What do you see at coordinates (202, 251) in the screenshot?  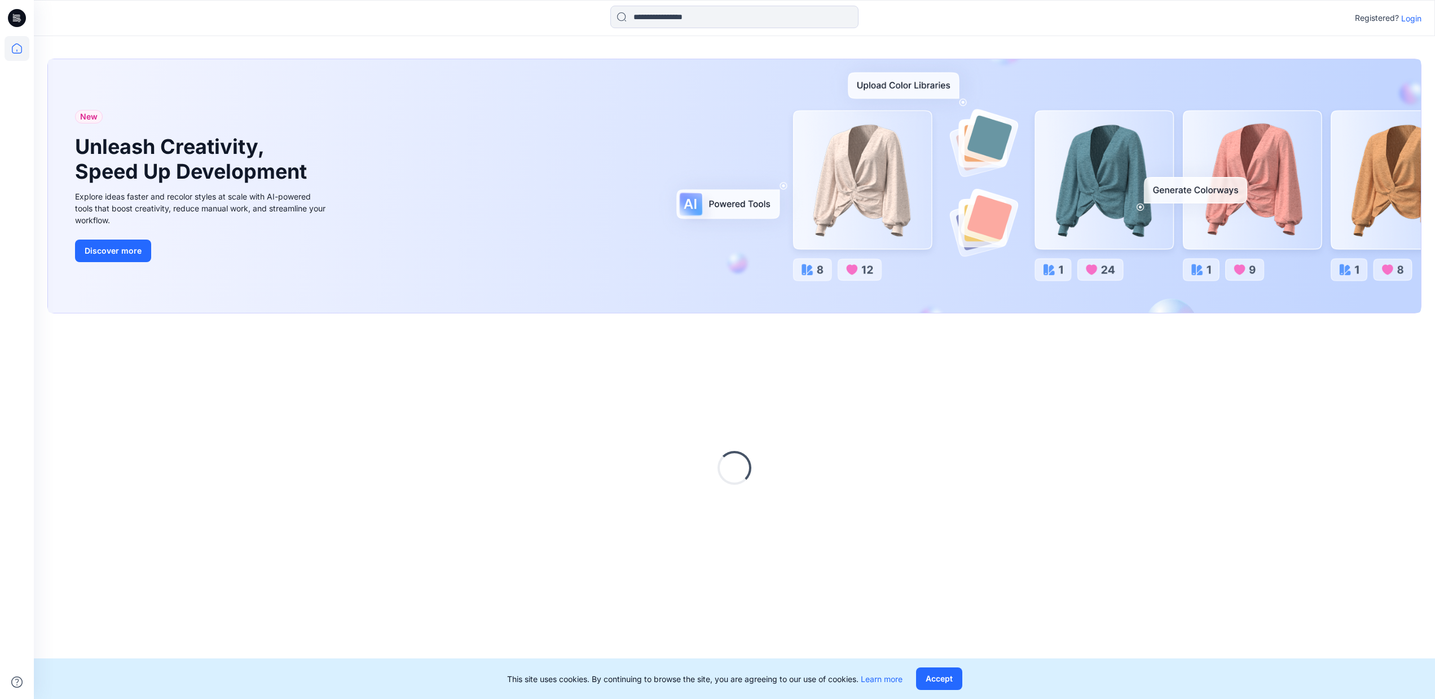 I see `a: Discover more` at bounding box center [202, 251].